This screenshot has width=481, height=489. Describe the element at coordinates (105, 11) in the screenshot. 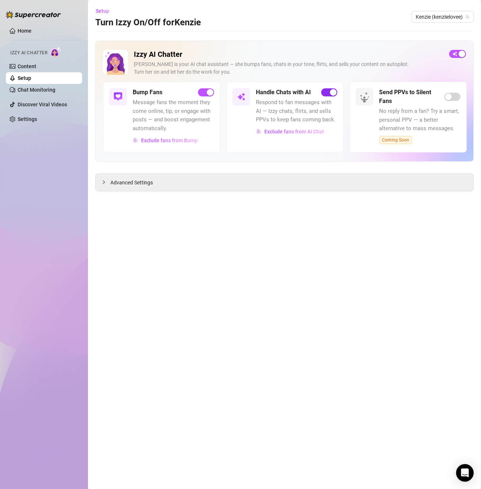

I see `button: Setup` at that location.